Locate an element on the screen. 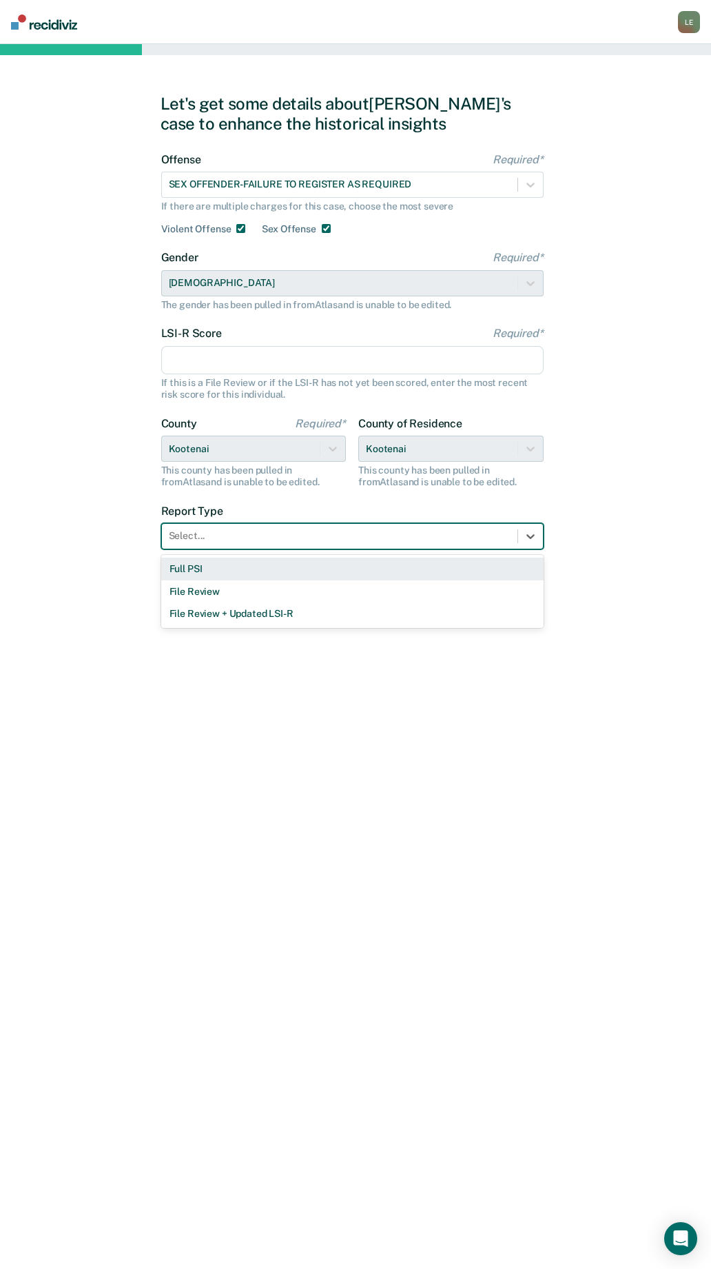 This screenshot has width=711, height=1269. img: Recidiviz is located at coordinates (44, 22).